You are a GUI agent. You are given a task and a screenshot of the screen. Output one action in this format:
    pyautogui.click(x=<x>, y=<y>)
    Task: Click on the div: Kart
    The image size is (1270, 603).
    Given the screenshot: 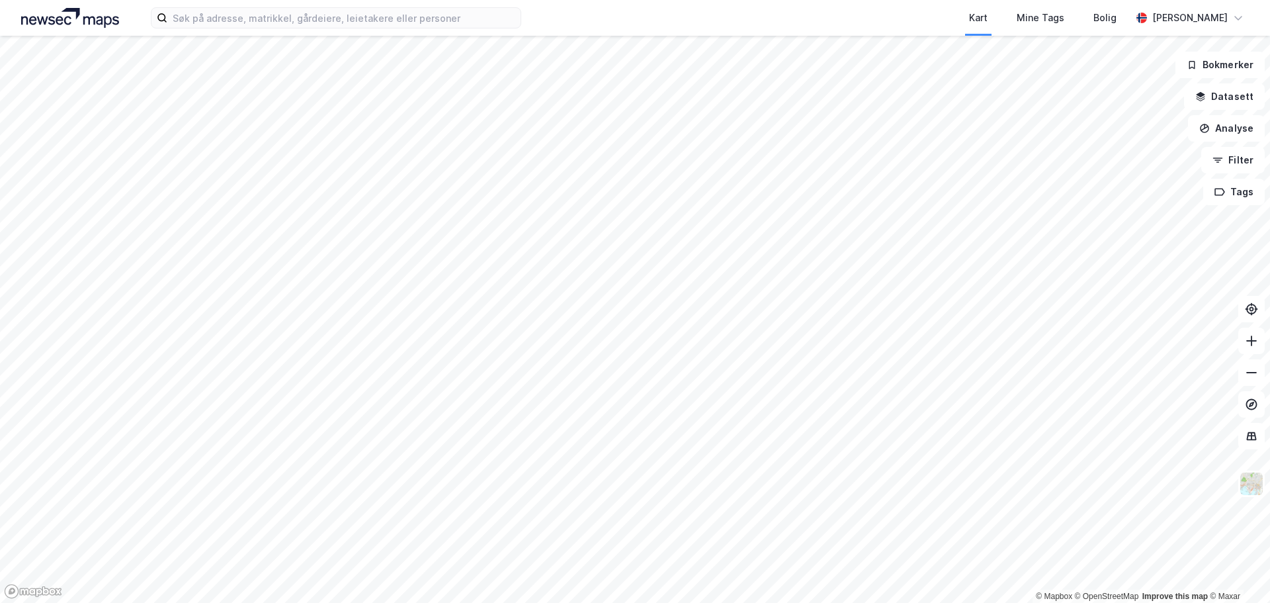 What is the action you would take?
    pyautogui.click(x=979, y=18)
    